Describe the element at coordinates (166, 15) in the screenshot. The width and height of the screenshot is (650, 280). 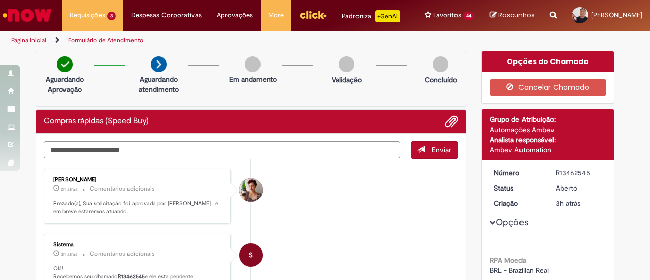
I see `span: Despesas Corporativas` at that location.